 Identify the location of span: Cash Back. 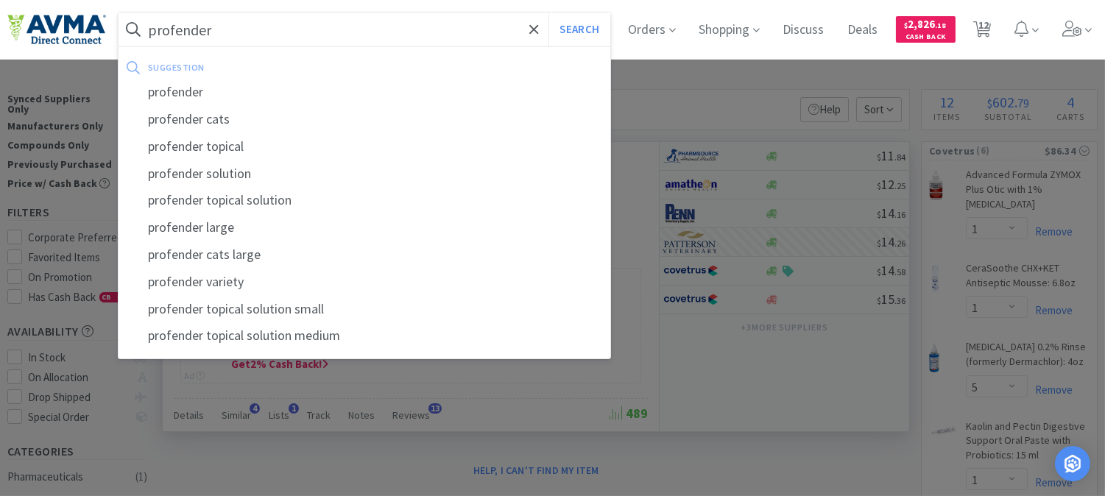
(925, 38).